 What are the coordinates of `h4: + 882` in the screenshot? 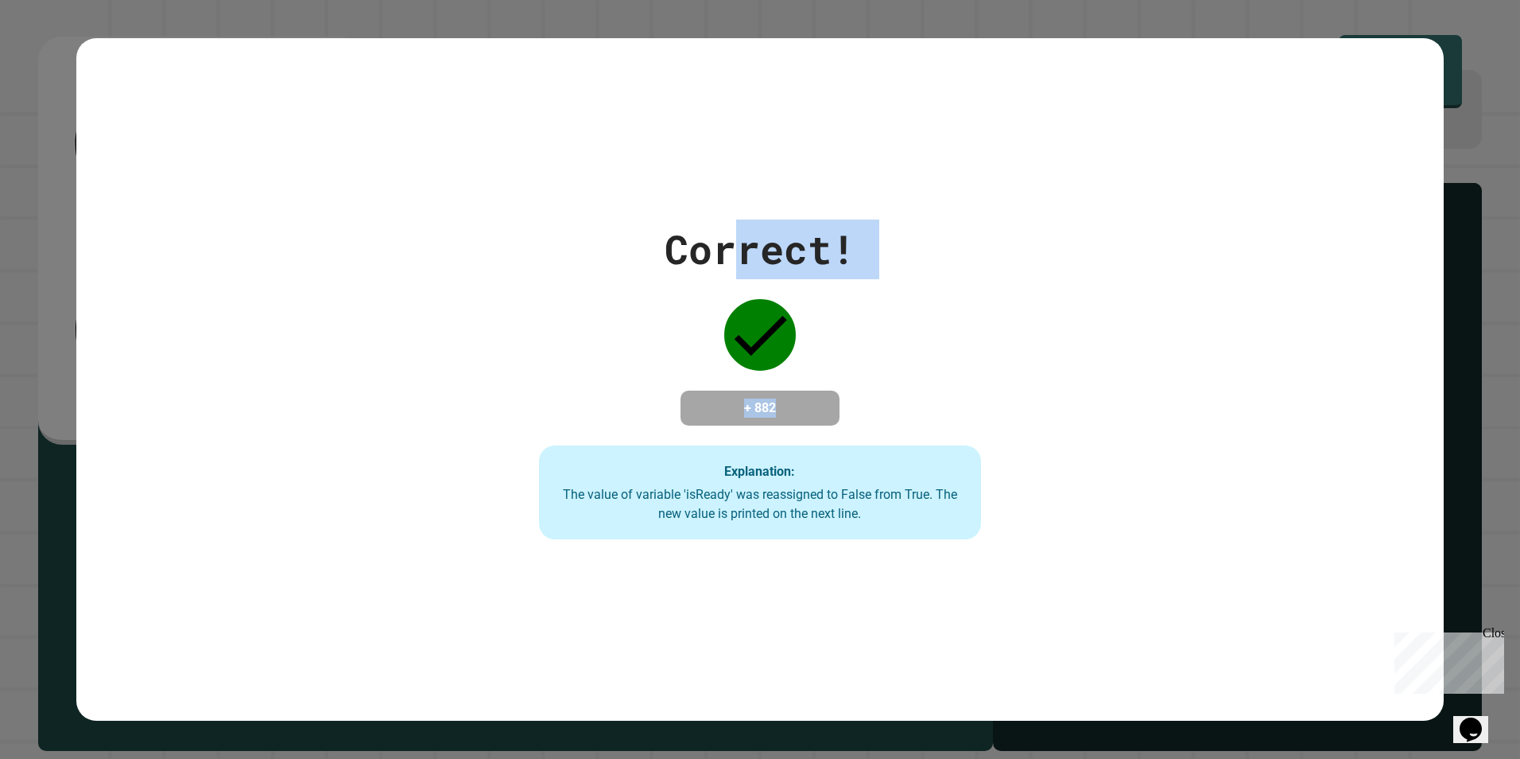 It's located at (760, 408).